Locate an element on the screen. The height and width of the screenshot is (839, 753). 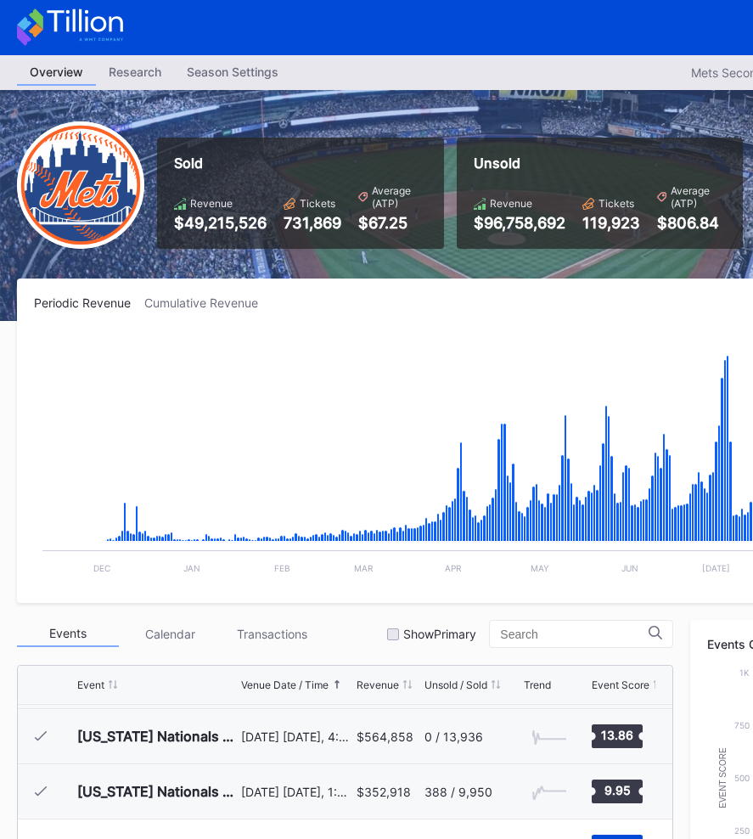
div: Calendar is located at coordinates (170, 633).